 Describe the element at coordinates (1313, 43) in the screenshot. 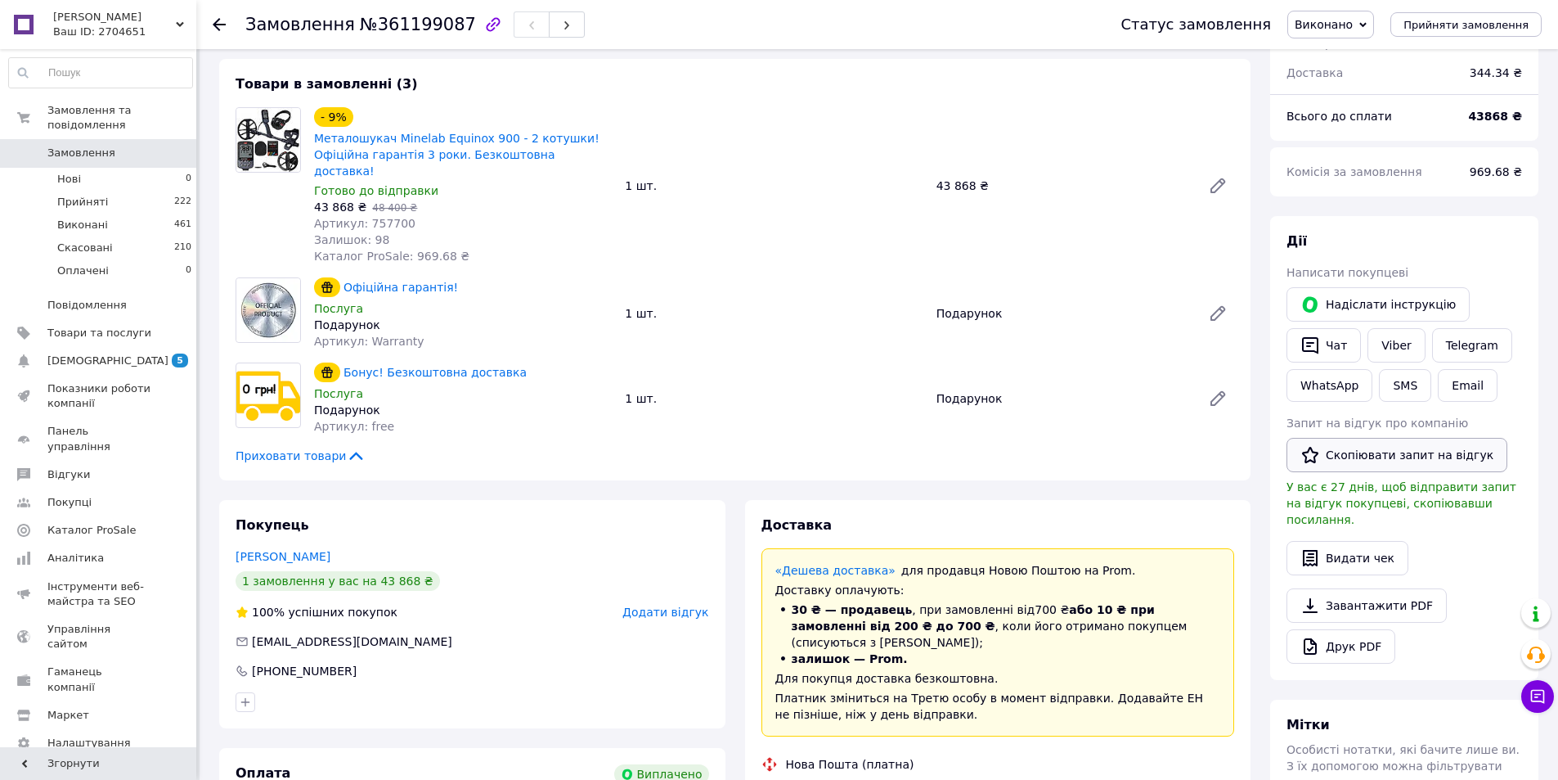

I see `span: 3 товари` at that location.